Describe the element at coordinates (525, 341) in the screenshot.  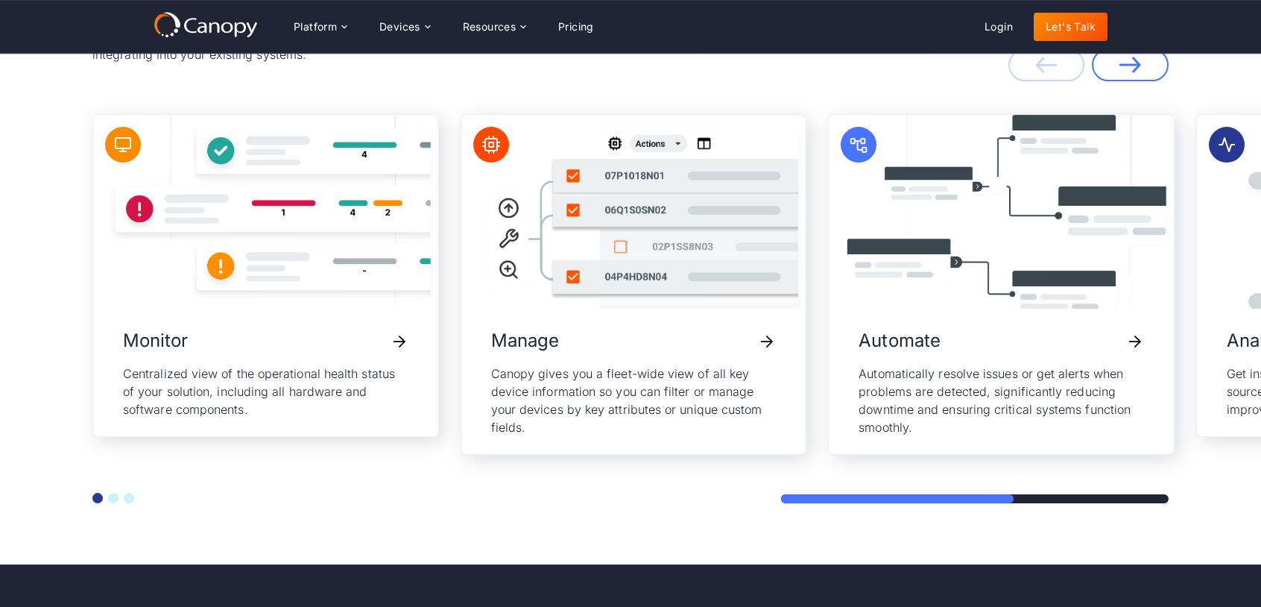
I see `h3: Manage` at that location.